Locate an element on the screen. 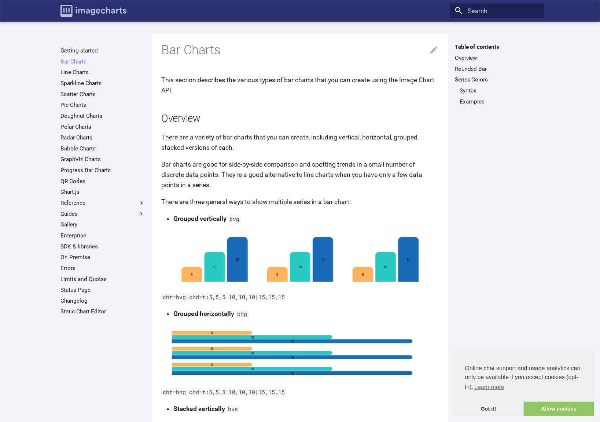 This screenshot has height=422, width=600. code: bvs is located at coordinates (233, 409).